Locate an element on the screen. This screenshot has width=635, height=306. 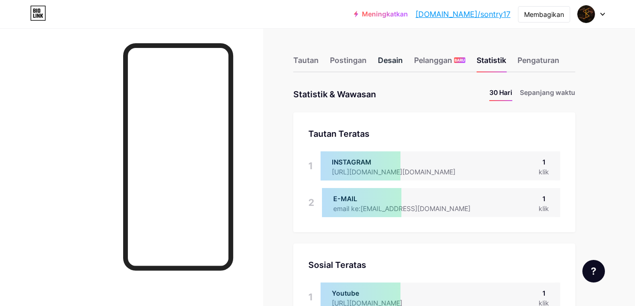
font: Tautan is located at coordinates (306, 60).